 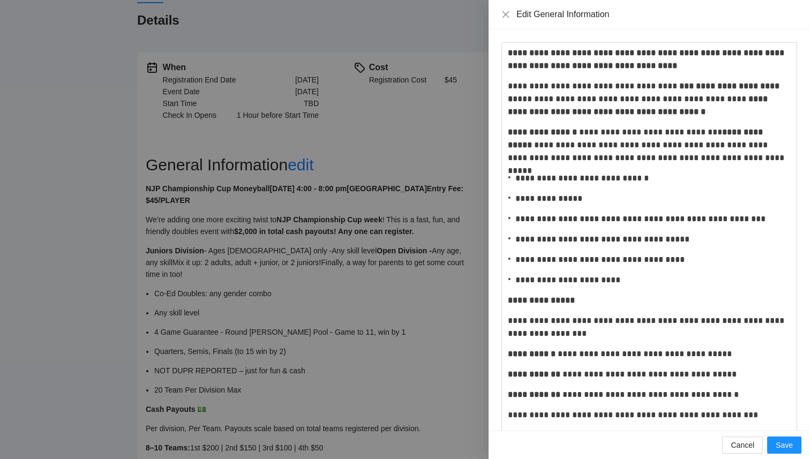 I want to click on span: Cancel, so click(x=743, y=445).